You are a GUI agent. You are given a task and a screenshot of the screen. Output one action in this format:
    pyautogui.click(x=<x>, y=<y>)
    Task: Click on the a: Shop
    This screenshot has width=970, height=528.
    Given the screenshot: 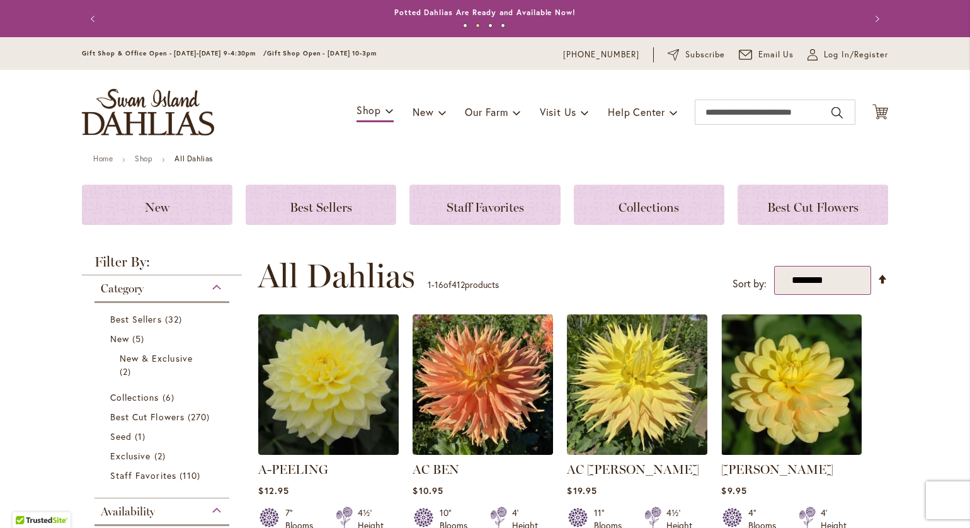 What is the action you would take?
    pyautogui.click(x=144, y=158)
    